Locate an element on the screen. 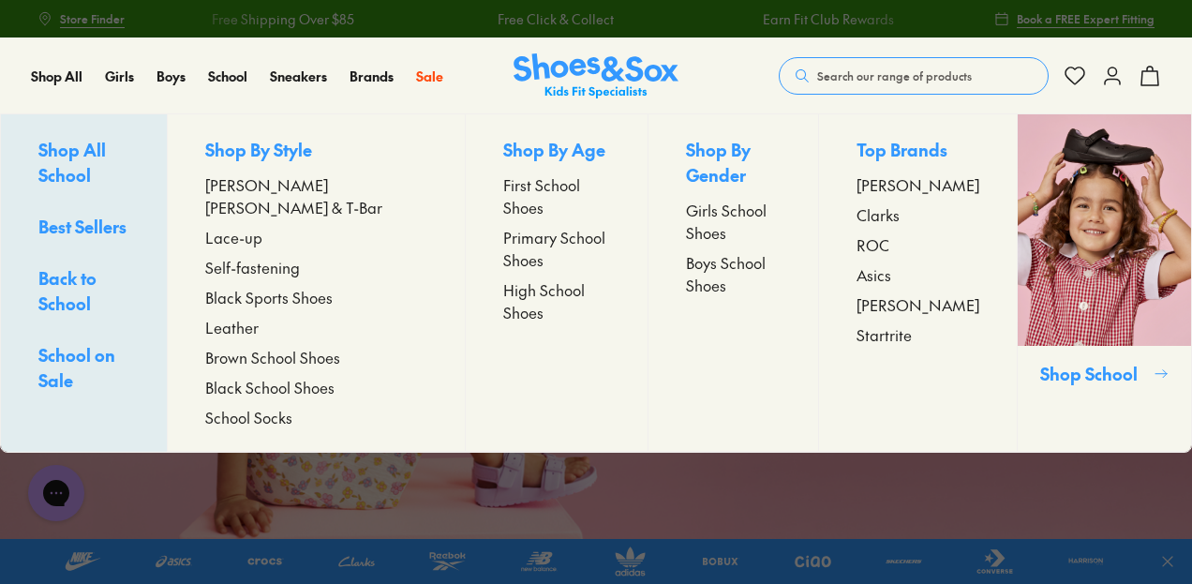 The width and height of the screenshot is (1192, 584). span: Back to School is located at coordinates (67, 291).